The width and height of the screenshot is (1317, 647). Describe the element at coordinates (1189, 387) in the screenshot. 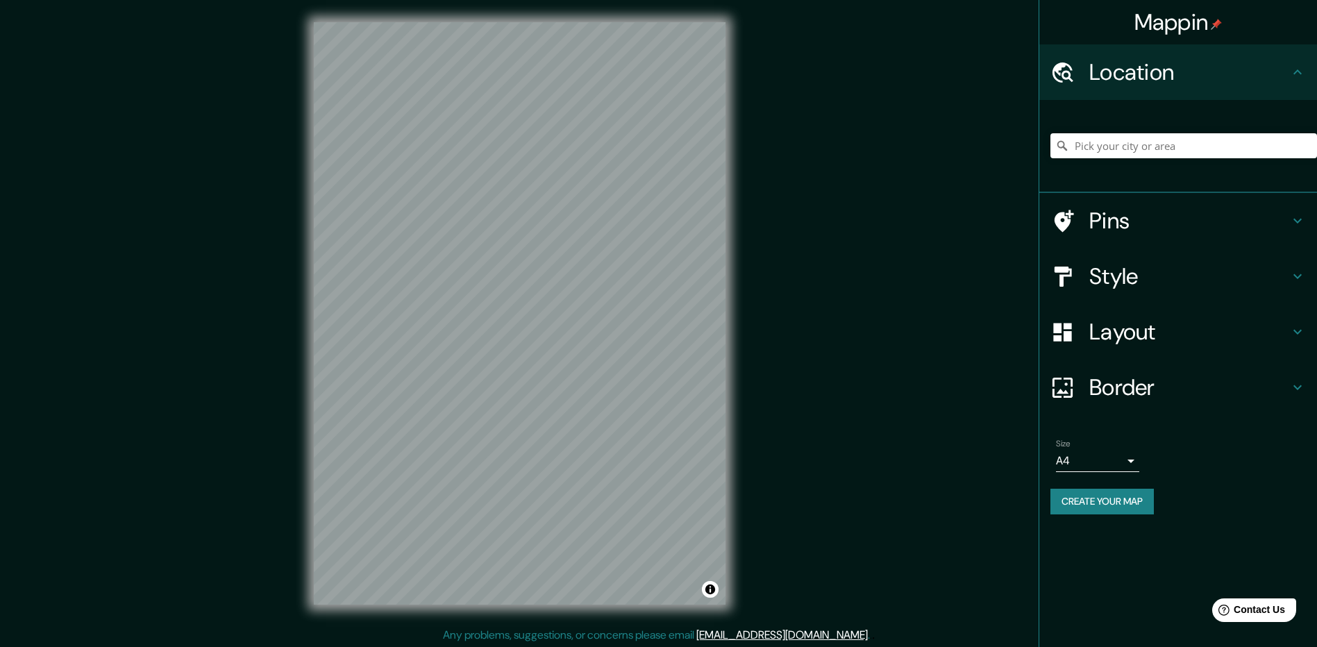

I see `h4: Border` at that location.